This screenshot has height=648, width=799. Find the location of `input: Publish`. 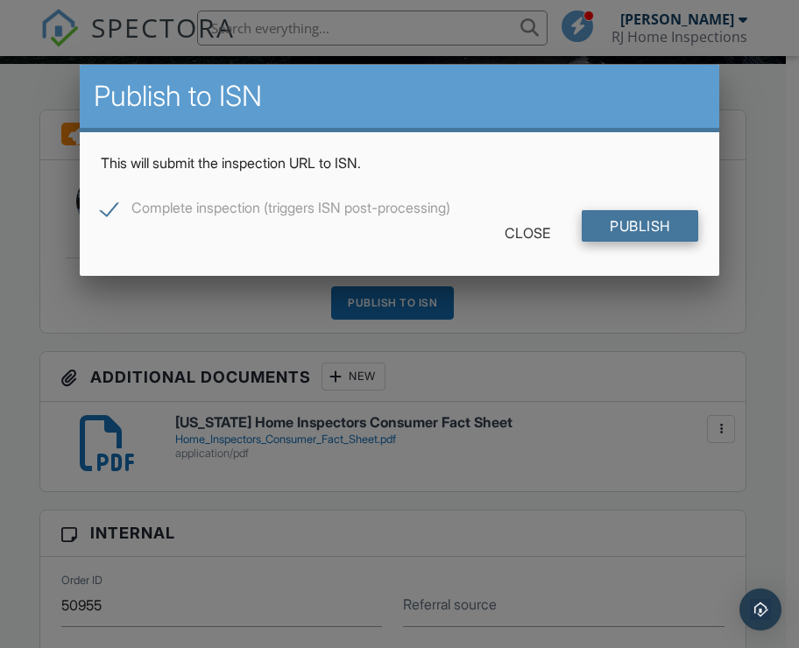

input: Publish is located at coordinates (640, 226).